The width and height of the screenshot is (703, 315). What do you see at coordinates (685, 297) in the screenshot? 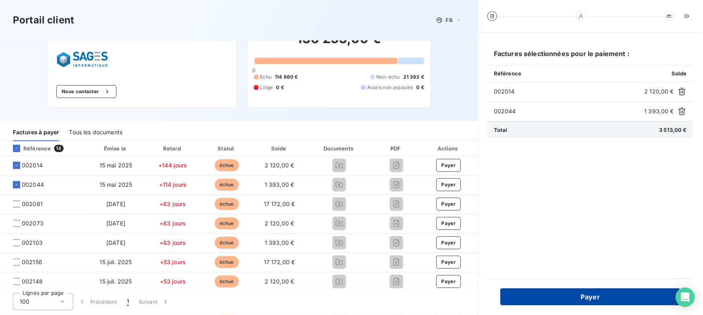
I see `div: Open Intercom Messenger` at bounding box center [685, 297].